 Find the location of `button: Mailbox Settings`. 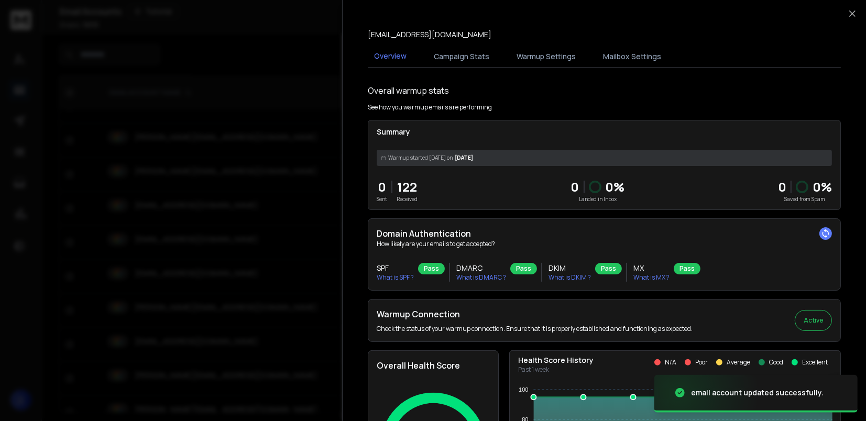

button: Mailbox Settings is located at coordinates (632, 57).